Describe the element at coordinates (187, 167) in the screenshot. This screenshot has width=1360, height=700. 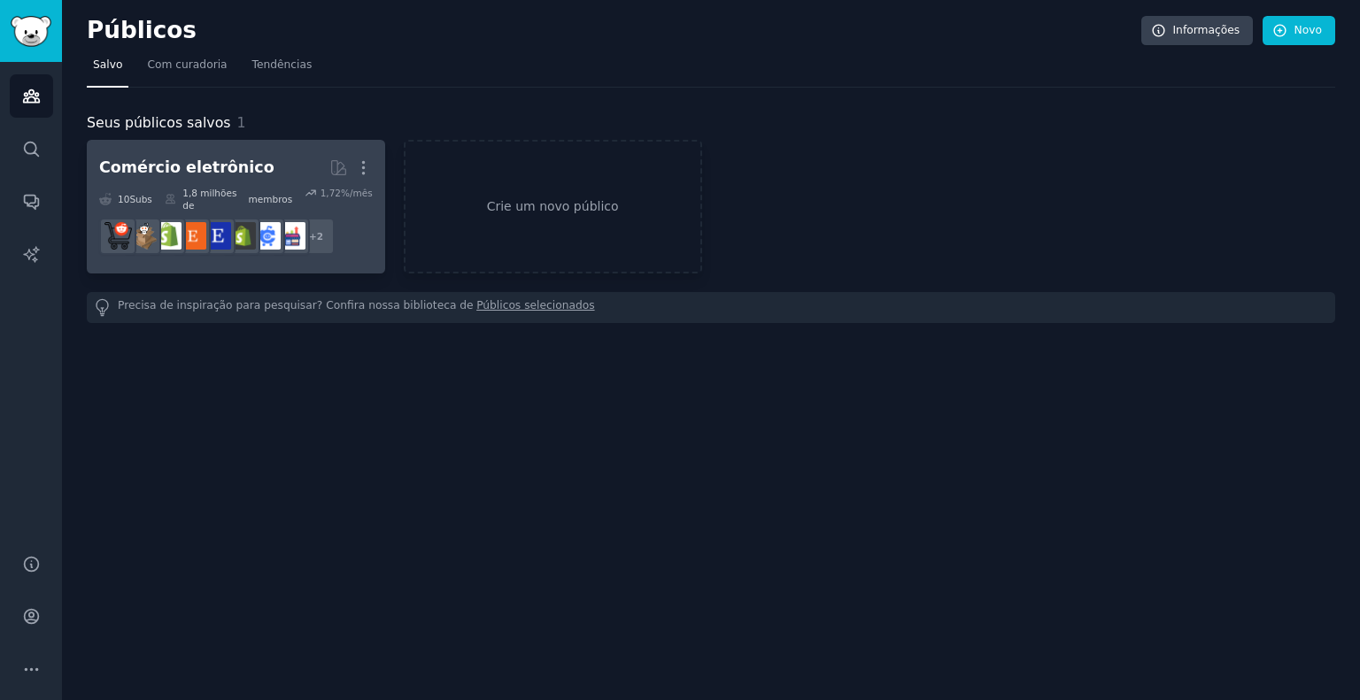
I see `font: Comércio eletrônico` at that location.